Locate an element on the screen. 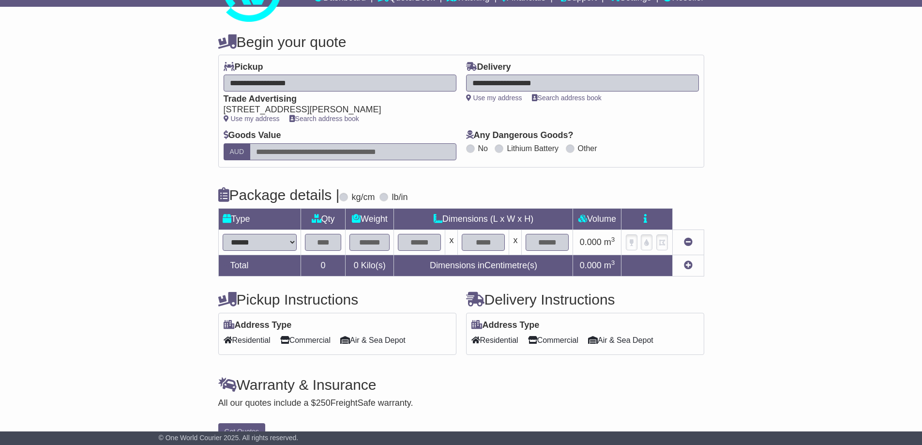 This screenshot has width=922, height=445. label: Delivery is located at coordinates (488, 67).